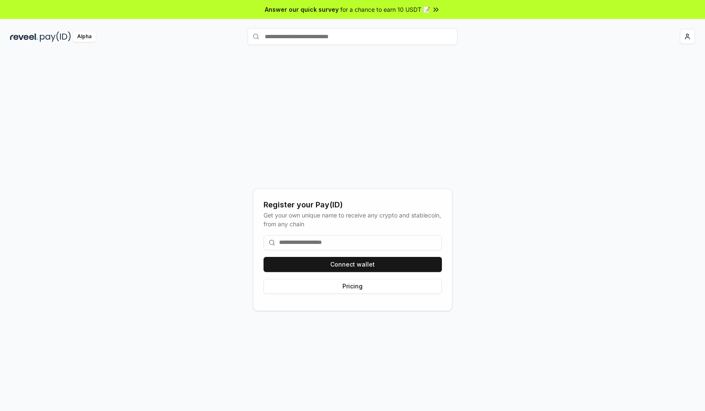  I want to click on div: Alpha, so click(84, 37).